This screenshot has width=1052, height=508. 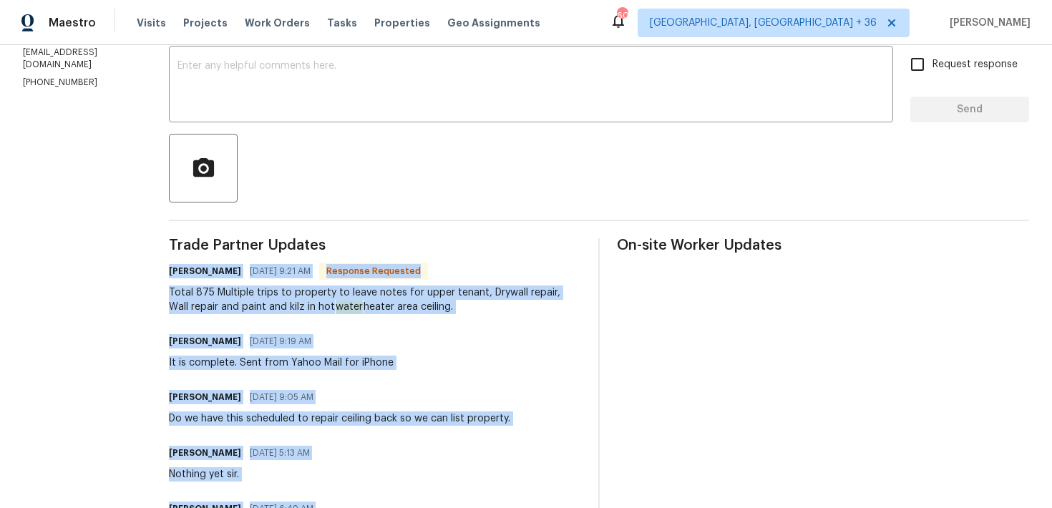 I want to click on div: Nothing yet sir., so click(x=243, y=475).